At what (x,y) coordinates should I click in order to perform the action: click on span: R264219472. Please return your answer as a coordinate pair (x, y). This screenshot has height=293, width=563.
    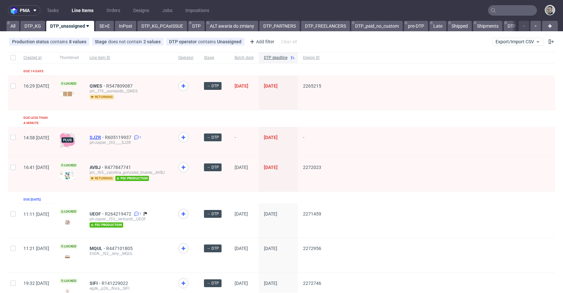
    Looking at the image, I should click on (119, 214).